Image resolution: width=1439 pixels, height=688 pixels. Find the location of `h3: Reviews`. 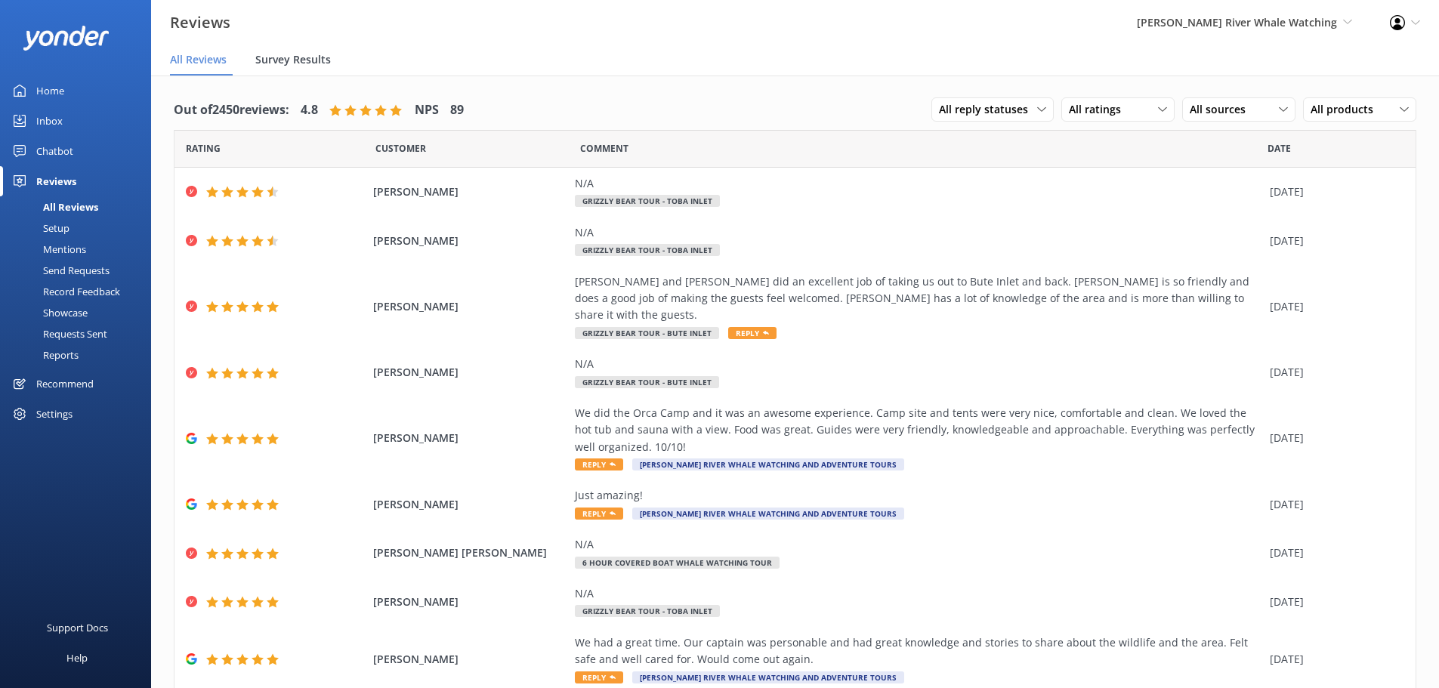

h3: Reviews is located at coordinates (200, 23).